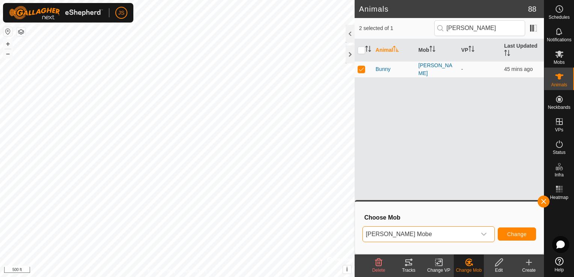  Describe the element at coordinates (347, 270) in the screenshot. I see `button: i` at that location.